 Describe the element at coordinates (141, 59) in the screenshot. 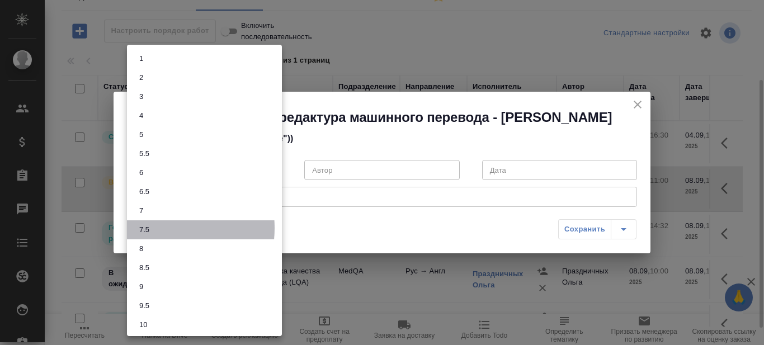

I see `button: 1` at that location.